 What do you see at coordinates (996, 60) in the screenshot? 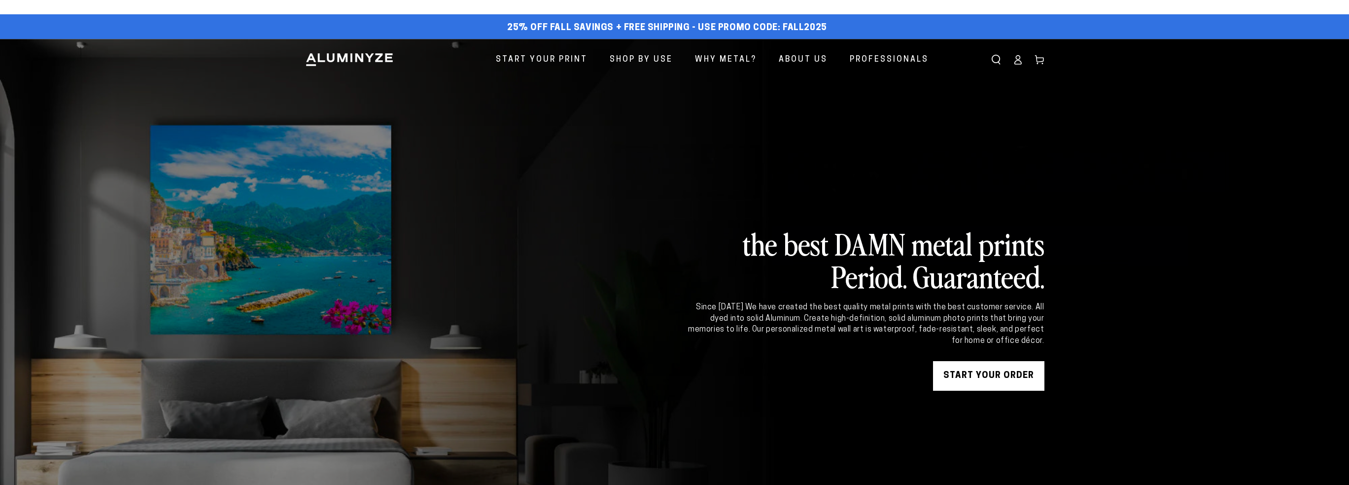
I see `summary: Search our site` at bounding box center [996, 60].